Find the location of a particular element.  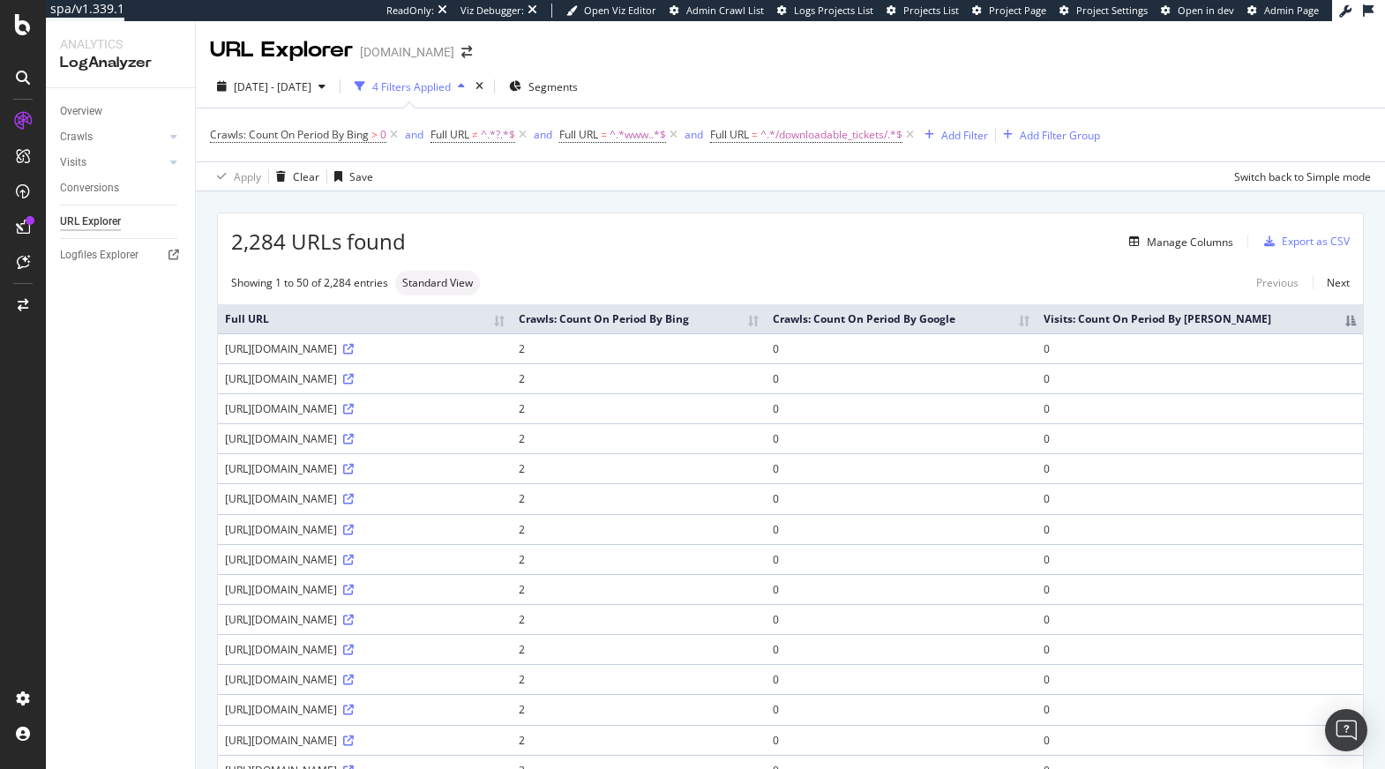

div: LogAnalyzer is located at coordinates (120, 63).